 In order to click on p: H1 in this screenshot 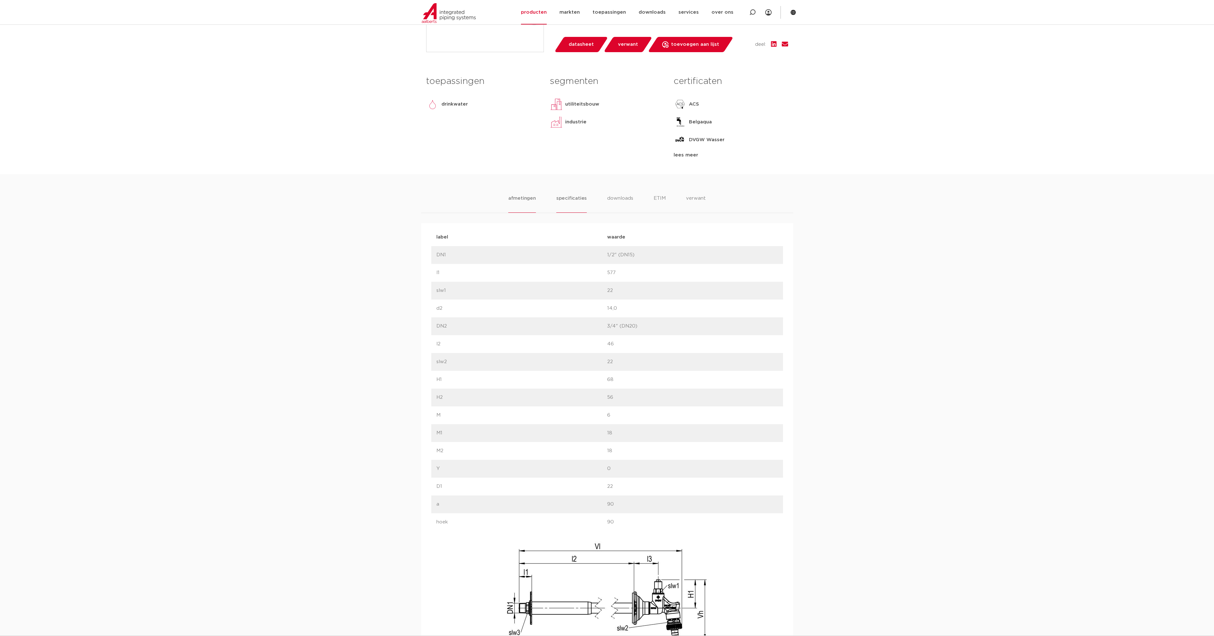, I will do `click(522, 380)`.